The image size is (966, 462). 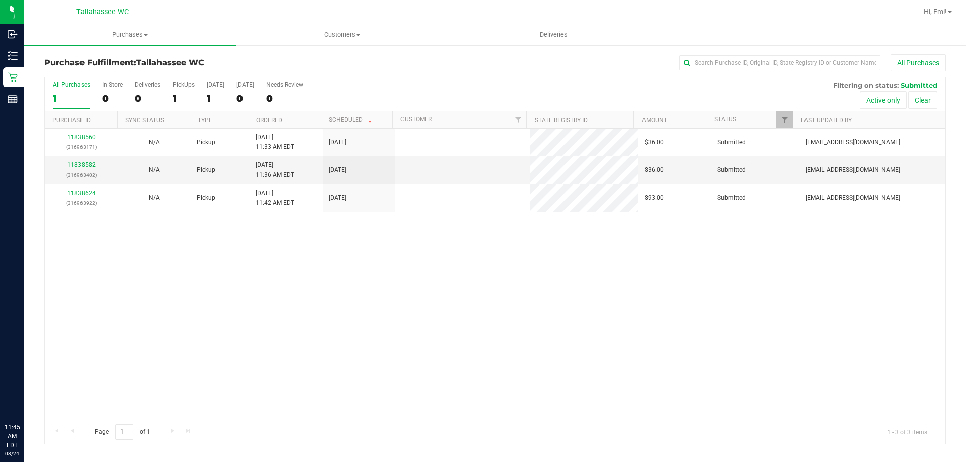 What do you see at coordinates (184, 85) in the screenshot?
I see `div: PickUps` at bounding box center [184, 85].